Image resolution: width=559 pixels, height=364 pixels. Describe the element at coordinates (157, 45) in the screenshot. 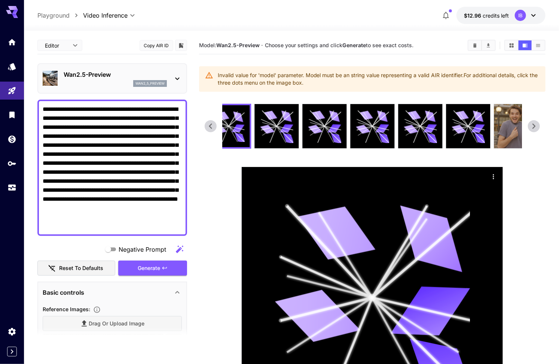

I see `button: Copy AIR ID` at that location.